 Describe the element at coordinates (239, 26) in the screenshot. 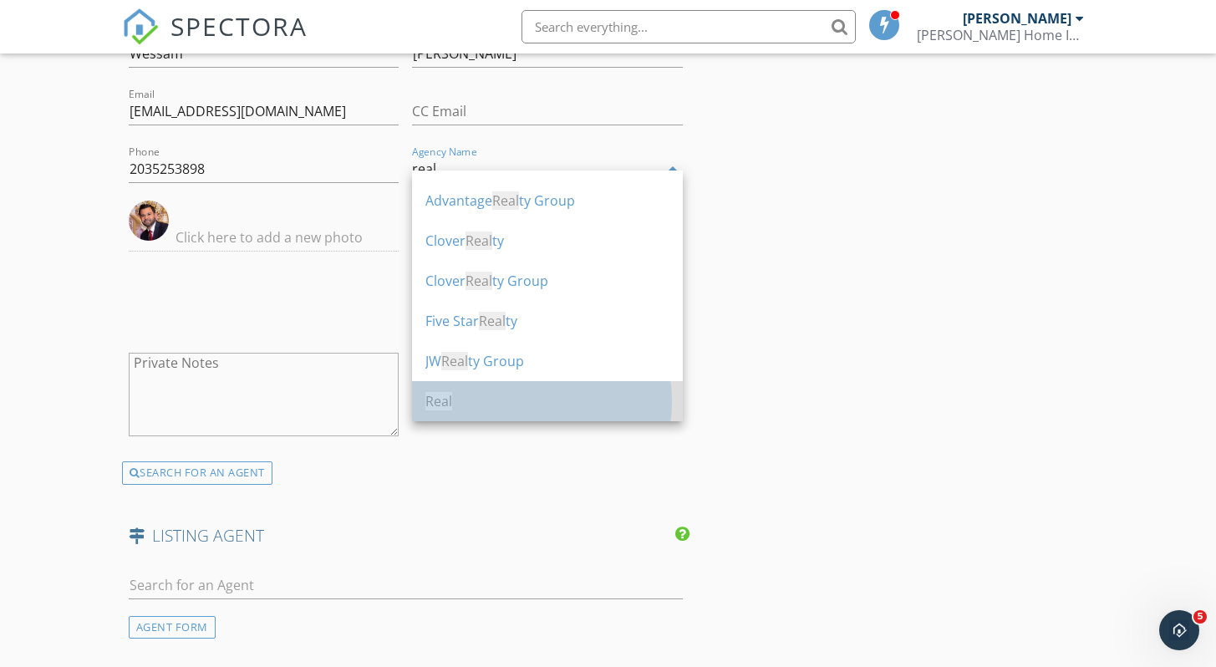

I see `span: SPECTORA` at that location.